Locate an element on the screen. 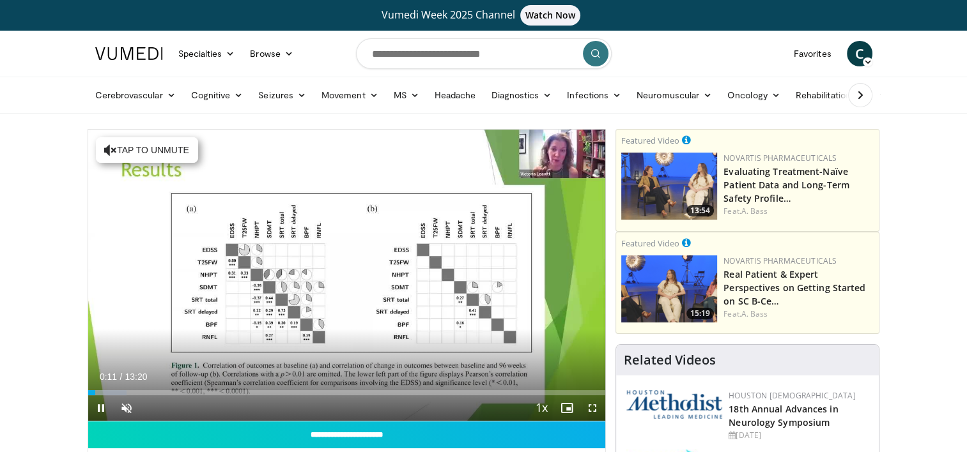  img: 37a18655-9da9-4d40-a34e-6cccd3ffc641.png.150x105_q85_crop-smart_upscale.png is located at coordinates (669, 186).